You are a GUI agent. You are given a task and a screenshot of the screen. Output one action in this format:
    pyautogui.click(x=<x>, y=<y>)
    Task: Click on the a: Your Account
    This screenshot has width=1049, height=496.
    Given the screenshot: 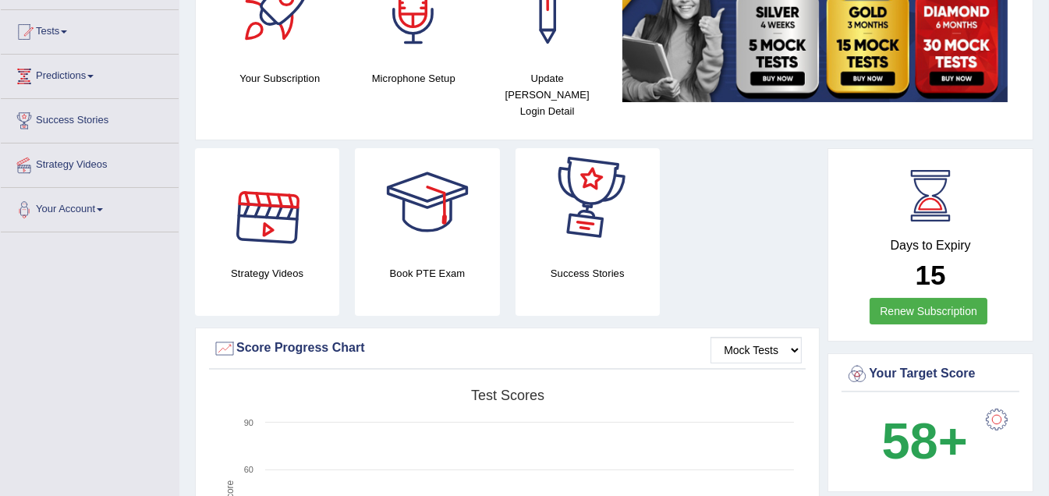 What is the action you would take?
    pyautogui.click(x=90, y=208)
    